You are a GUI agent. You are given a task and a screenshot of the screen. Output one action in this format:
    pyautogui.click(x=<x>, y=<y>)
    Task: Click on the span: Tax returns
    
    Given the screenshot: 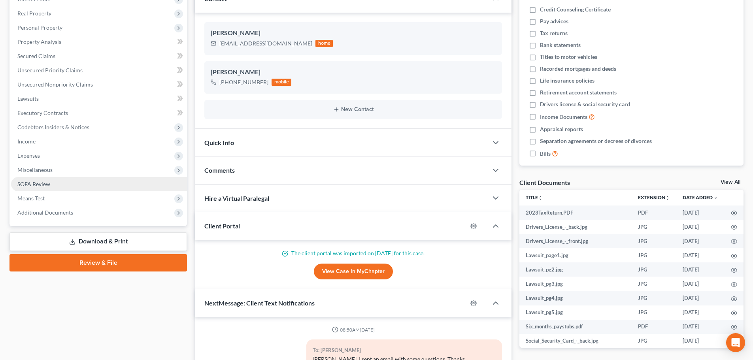 What is the action you would take?
    pyautogui.click(x=554, y=33)
    